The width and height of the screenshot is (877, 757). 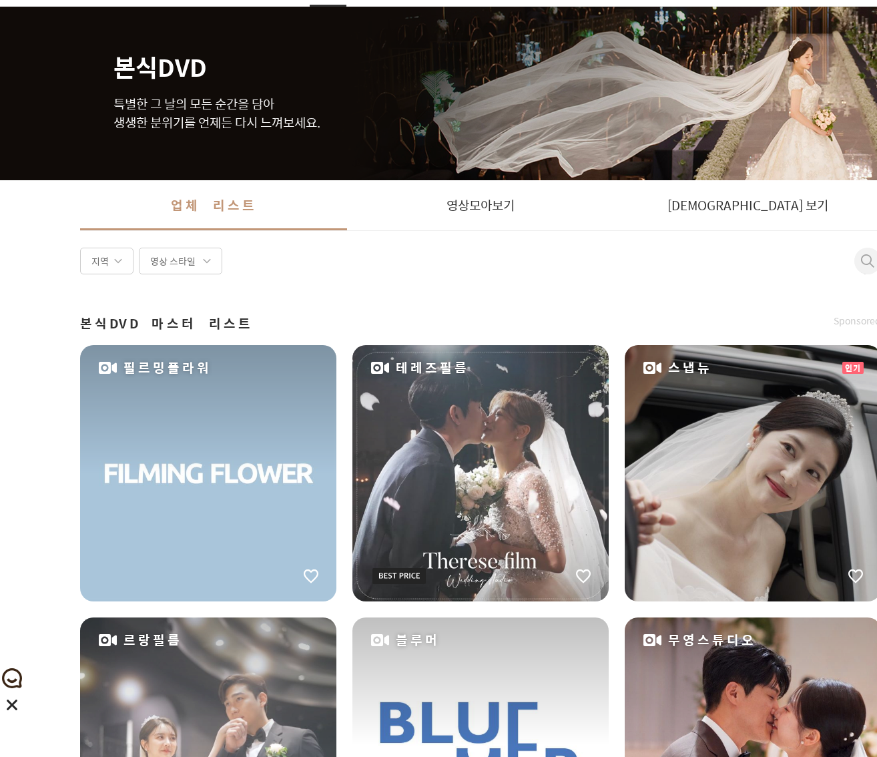 I want to click on div: 인기, so click(x=853, y=368).